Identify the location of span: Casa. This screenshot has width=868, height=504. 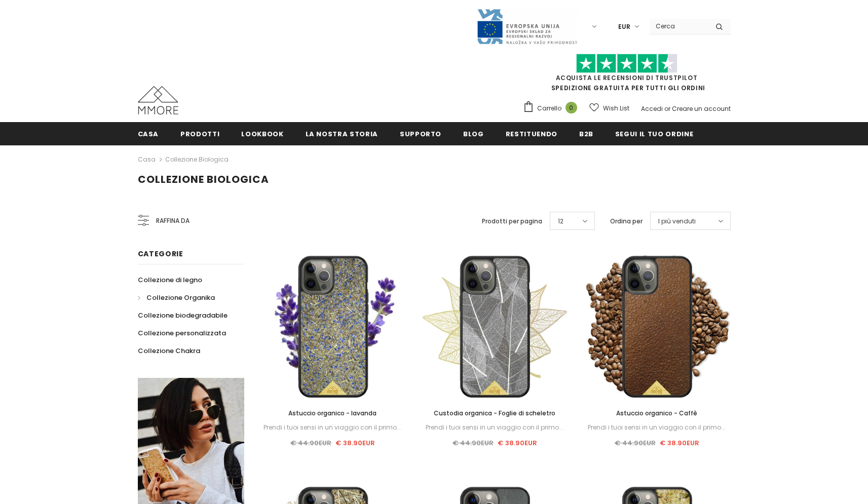
(148, 134).